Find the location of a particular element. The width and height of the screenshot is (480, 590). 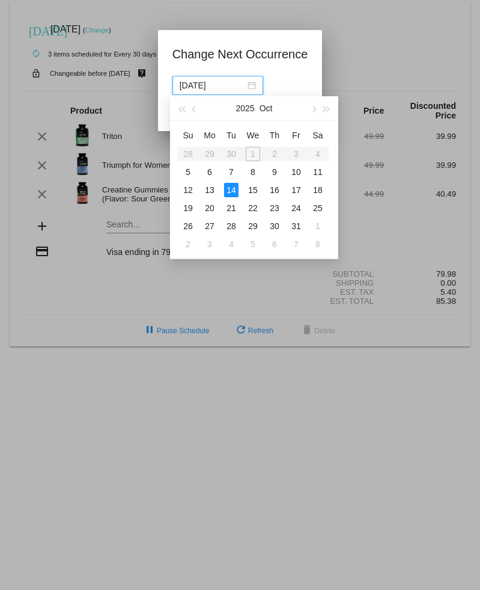

td: 10/27/2025 is located at coordinates (210, 226).